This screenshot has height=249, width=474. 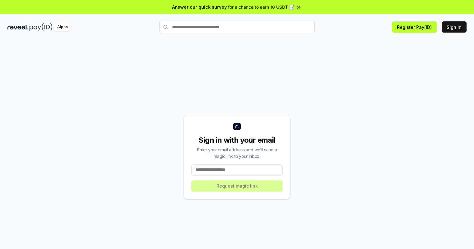 I want to click on button: Sign In, so click(x=454, y=27).